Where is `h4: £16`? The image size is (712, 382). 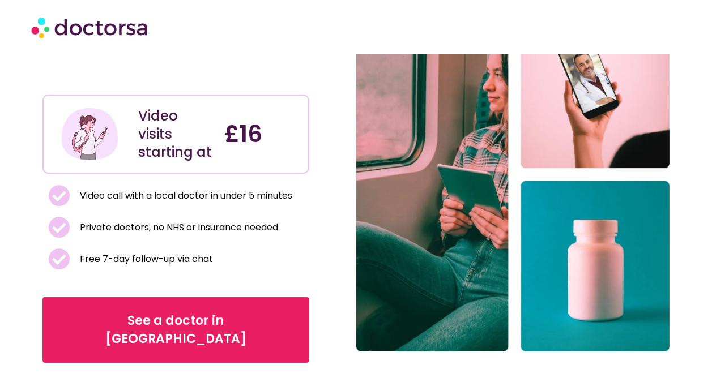
h4: £16 is located at coordinates (262, 134).